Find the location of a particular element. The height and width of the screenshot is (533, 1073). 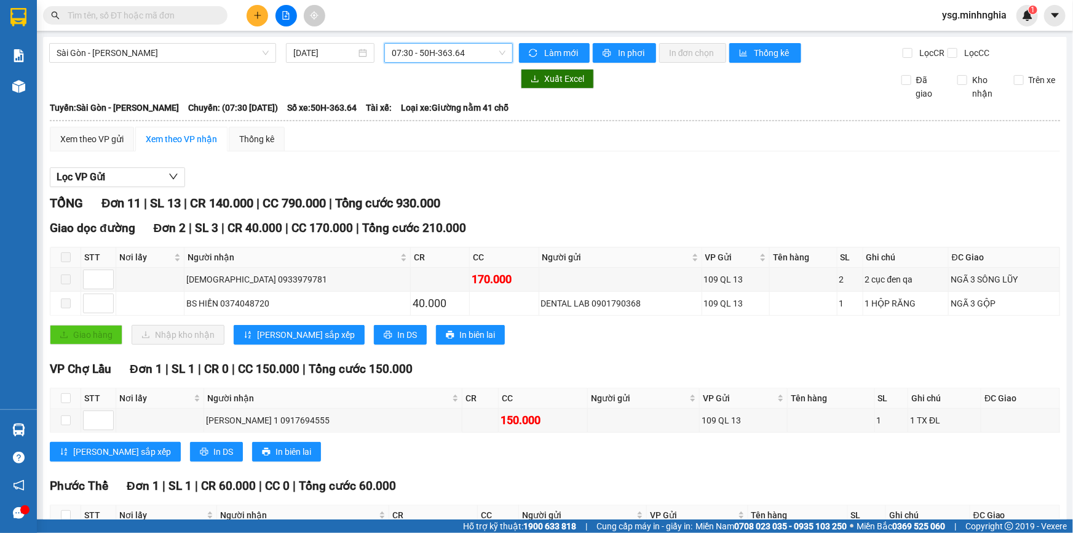

span: Trên xe is located at coordinates (1043, 80).